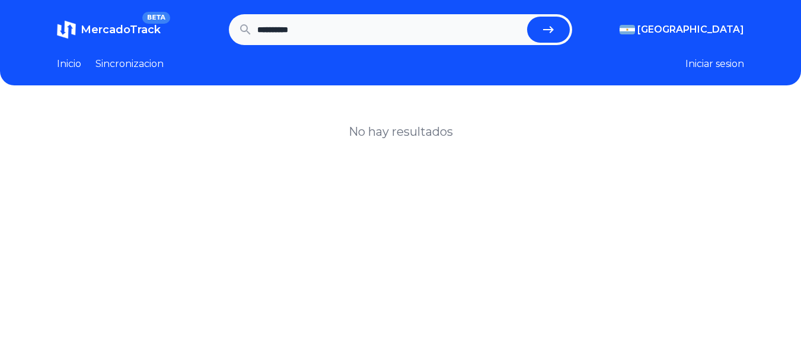  I want to click on span: BETA, so click(156, 18).